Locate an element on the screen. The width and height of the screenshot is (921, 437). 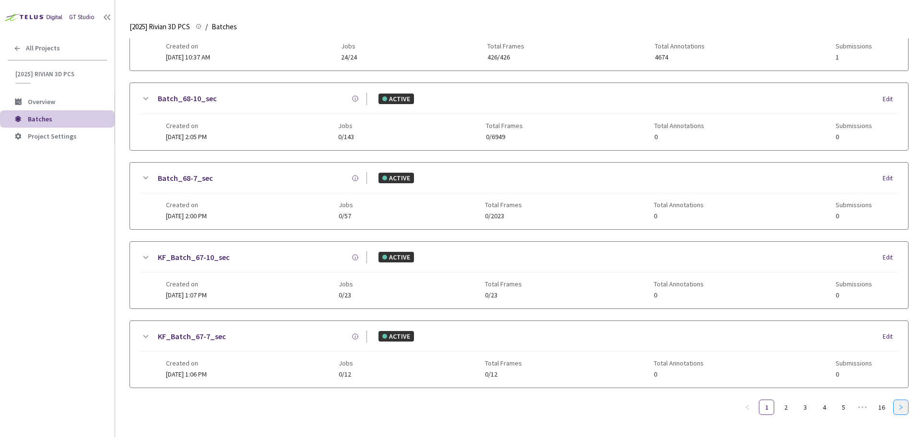
a: 2 is located at coordinates (786, 407).